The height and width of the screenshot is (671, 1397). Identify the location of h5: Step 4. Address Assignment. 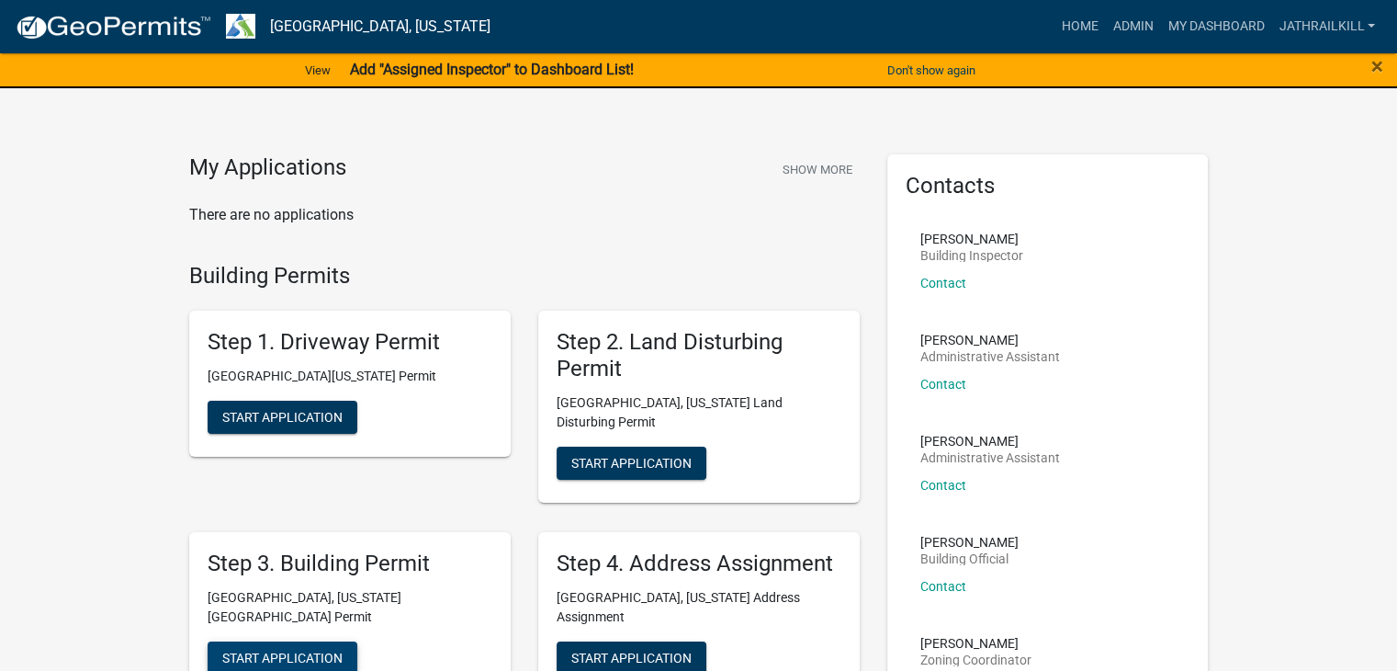
(699, 563).